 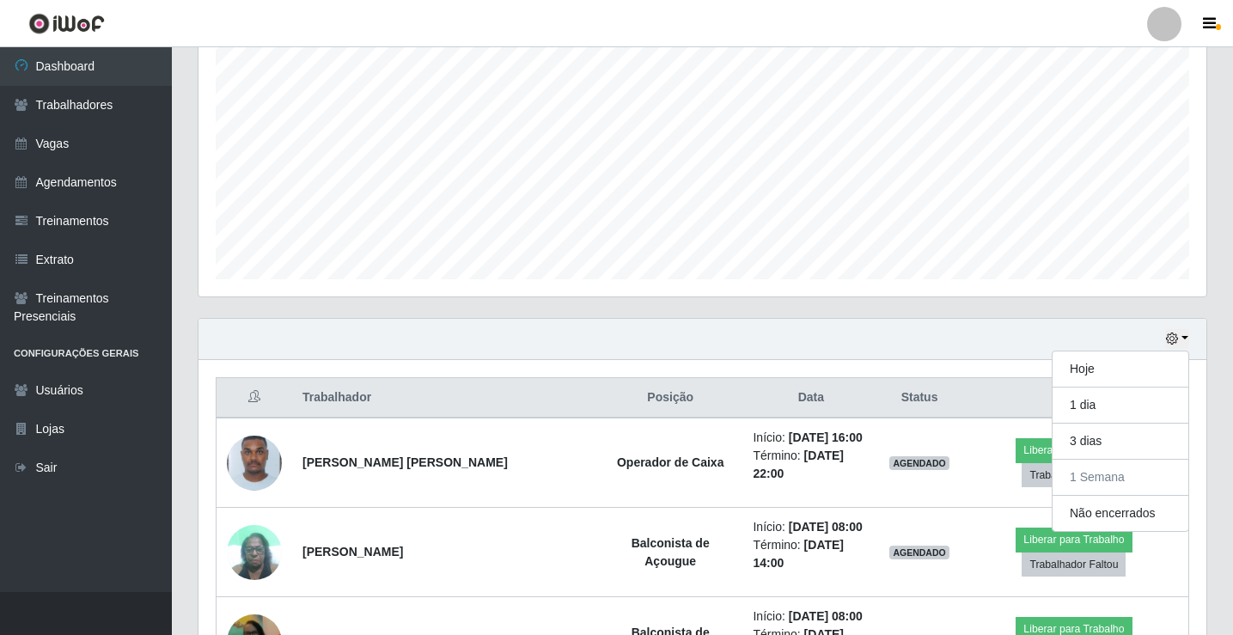 I want to click on th: Opções, so click(x=1074, y=398).